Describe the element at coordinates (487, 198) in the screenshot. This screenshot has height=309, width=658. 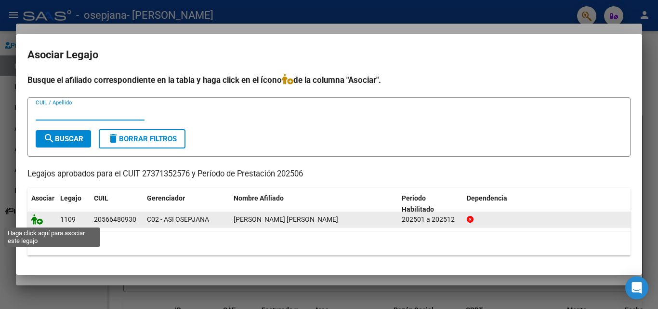
I see `span: Dependencia` at that location.